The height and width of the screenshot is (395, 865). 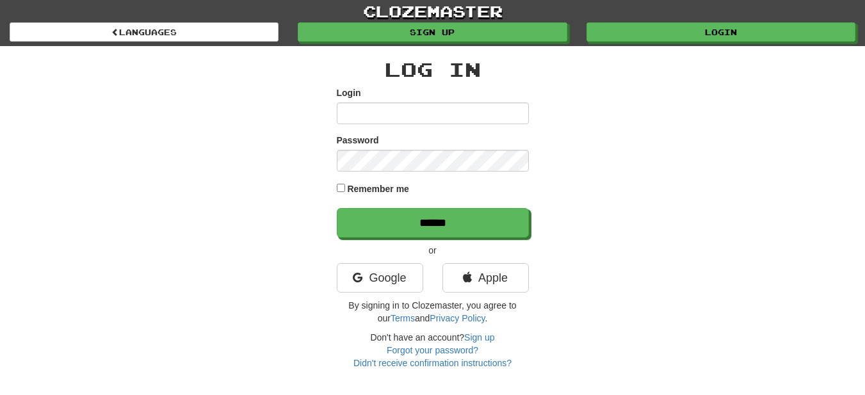 I want to click on a: Languages, so click(x=144, y=32).